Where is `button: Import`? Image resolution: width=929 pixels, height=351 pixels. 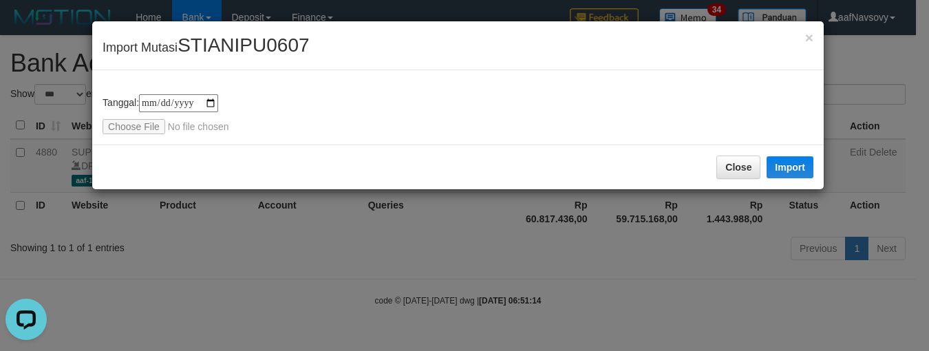
button: Import is located at coordinates (790, 167).